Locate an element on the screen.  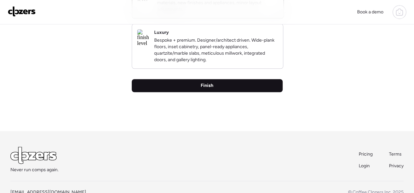
span: Login is located at coordinates (364, 165).